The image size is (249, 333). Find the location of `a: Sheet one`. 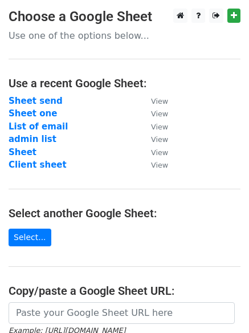

a: Sheet one is located at coordinates (32, 113).